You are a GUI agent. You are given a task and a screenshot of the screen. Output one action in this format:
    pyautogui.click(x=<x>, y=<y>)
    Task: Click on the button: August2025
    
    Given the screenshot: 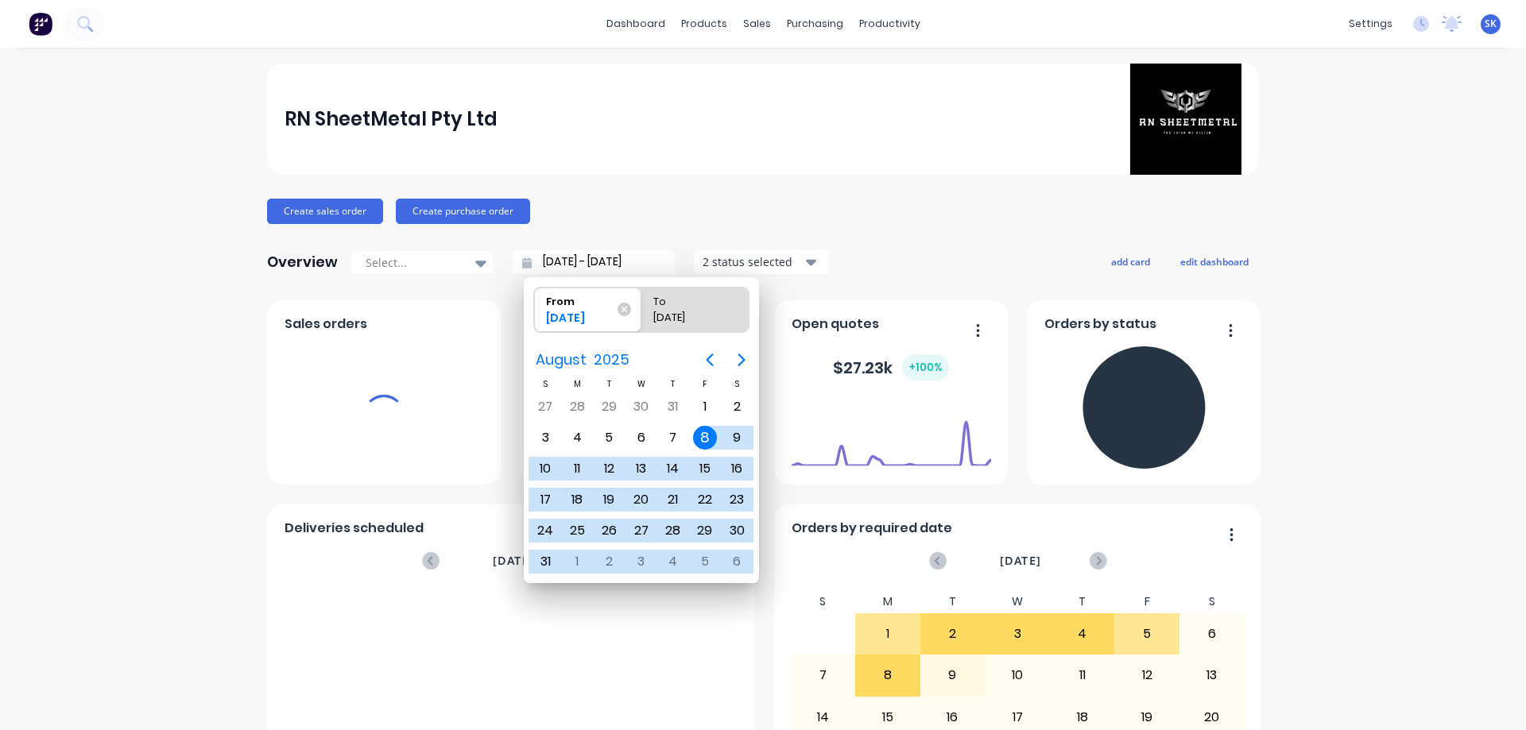 What is the action you would take?
    pyautogui.click(x=582, y=360)
    